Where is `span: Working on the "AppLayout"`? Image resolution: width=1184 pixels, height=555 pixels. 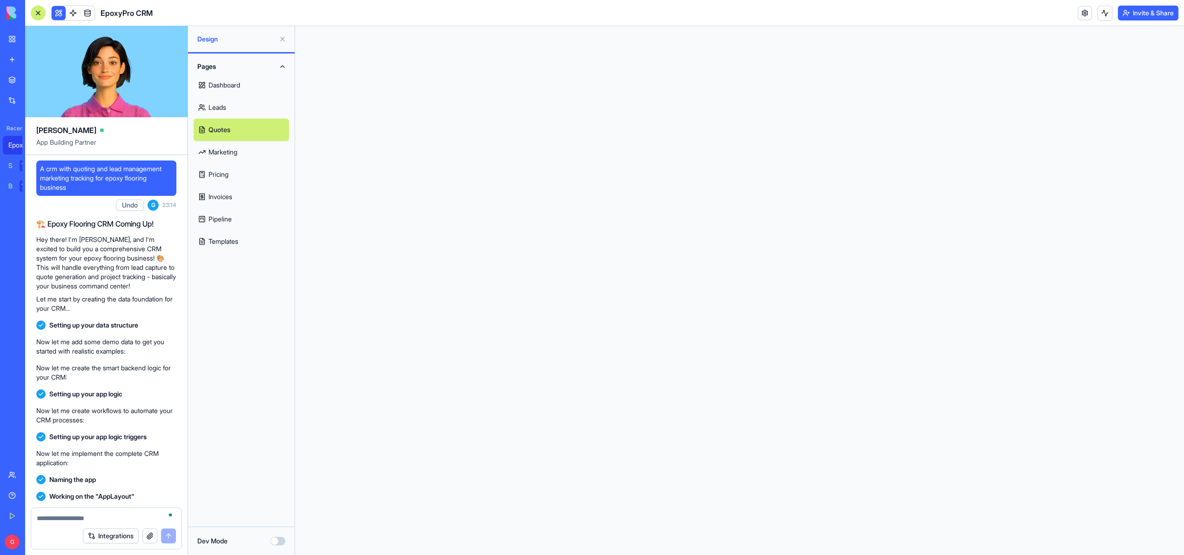
span: Working on the "AppLayout" is located at coordinates (92, 497).